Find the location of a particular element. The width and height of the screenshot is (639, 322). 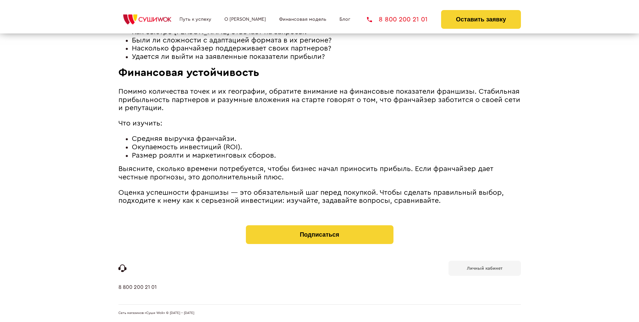

span: Были ли сложности с адаптацией формата в их регионе? is located at coordinates (232, 40).